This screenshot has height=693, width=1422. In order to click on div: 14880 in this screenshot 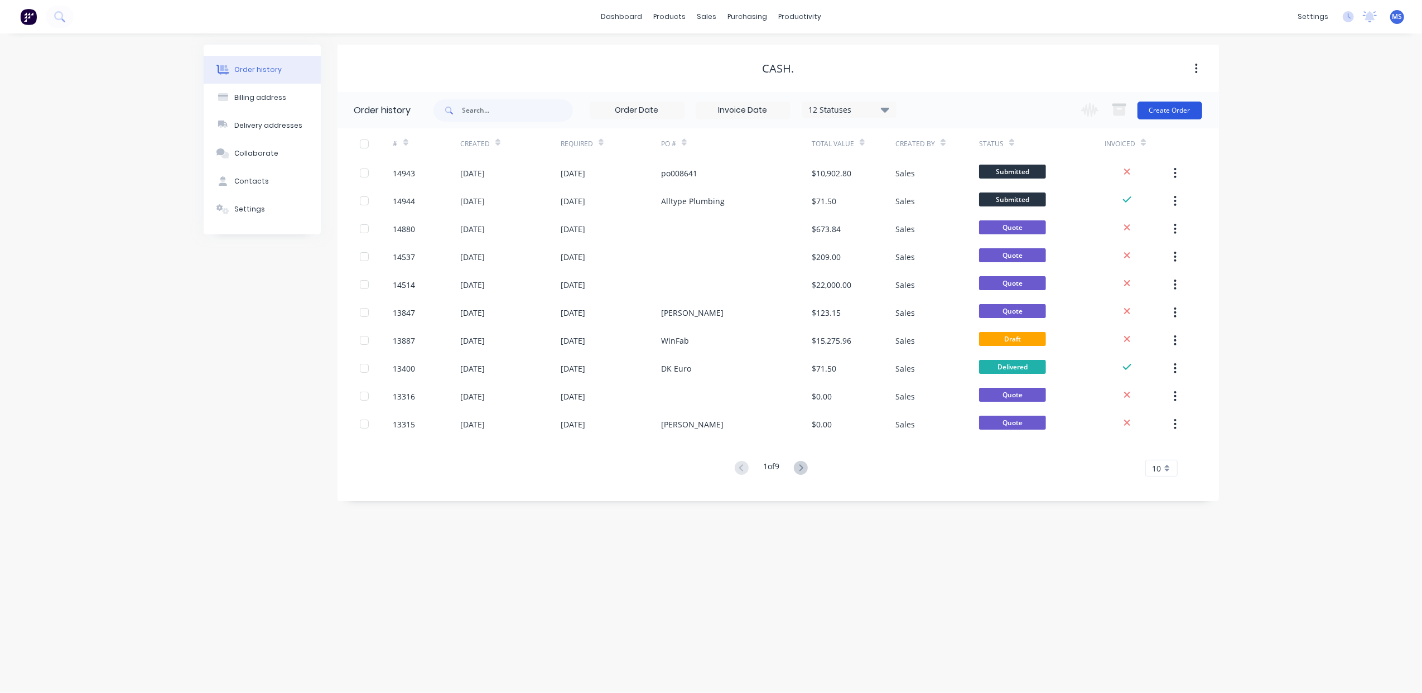, I will do `click(404, 229)`.